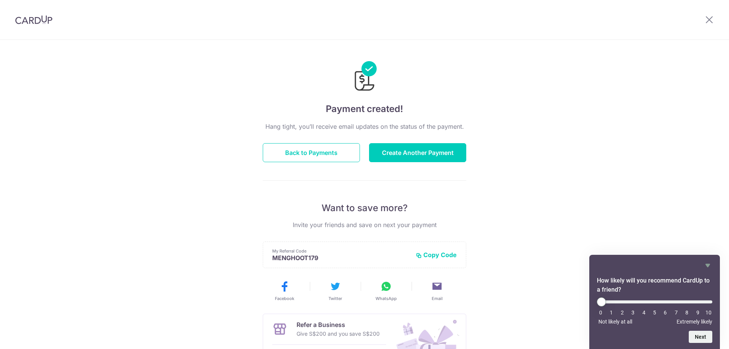  I want to click on span: Email, so click(437, 298).